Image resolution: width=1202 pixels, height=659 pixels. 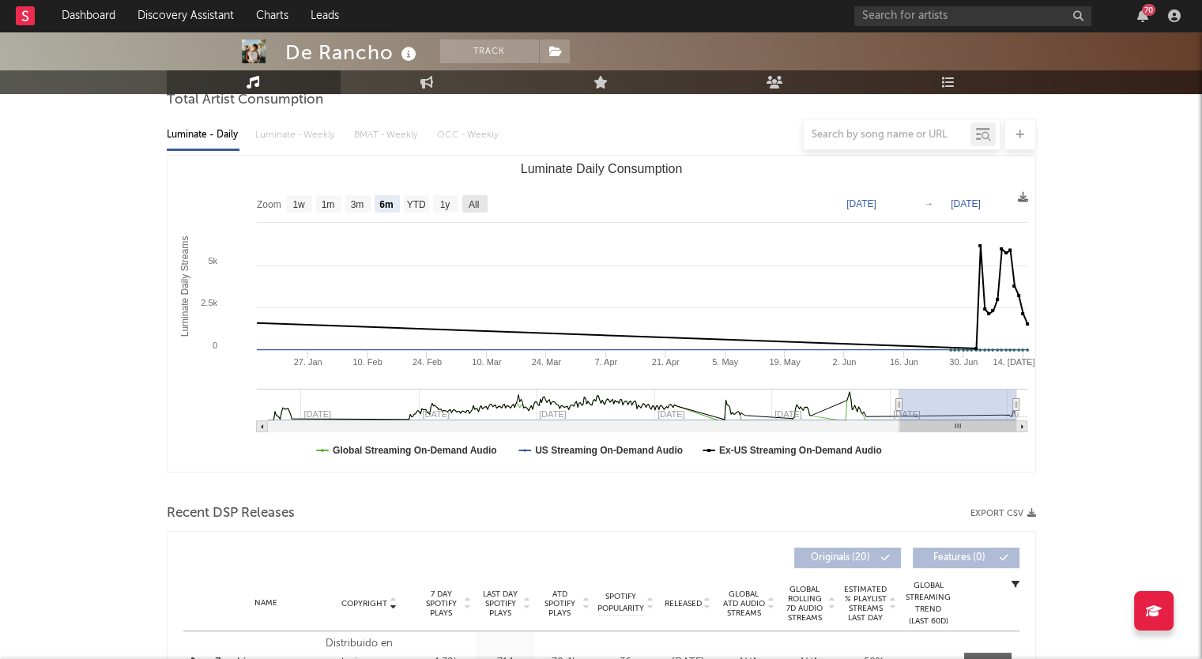 What do you see at coordinates (1142, 16) in the screenshot?
I see `button: 70` at bounding box center [1142, 16].